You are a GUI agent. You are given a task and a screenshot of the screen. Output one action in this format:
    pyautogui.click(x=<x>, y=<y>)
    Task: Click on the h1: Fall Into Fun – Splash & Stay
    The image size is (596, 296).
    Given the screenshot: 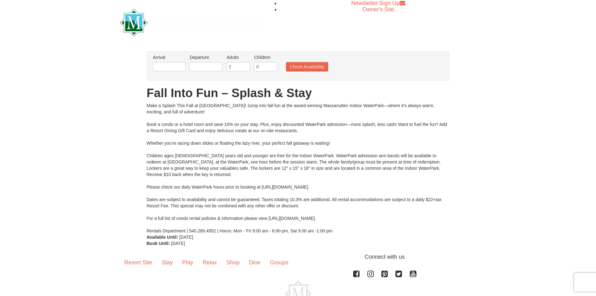 What is the action you would take?
    pyautogui.click(x=298, y=93)
    